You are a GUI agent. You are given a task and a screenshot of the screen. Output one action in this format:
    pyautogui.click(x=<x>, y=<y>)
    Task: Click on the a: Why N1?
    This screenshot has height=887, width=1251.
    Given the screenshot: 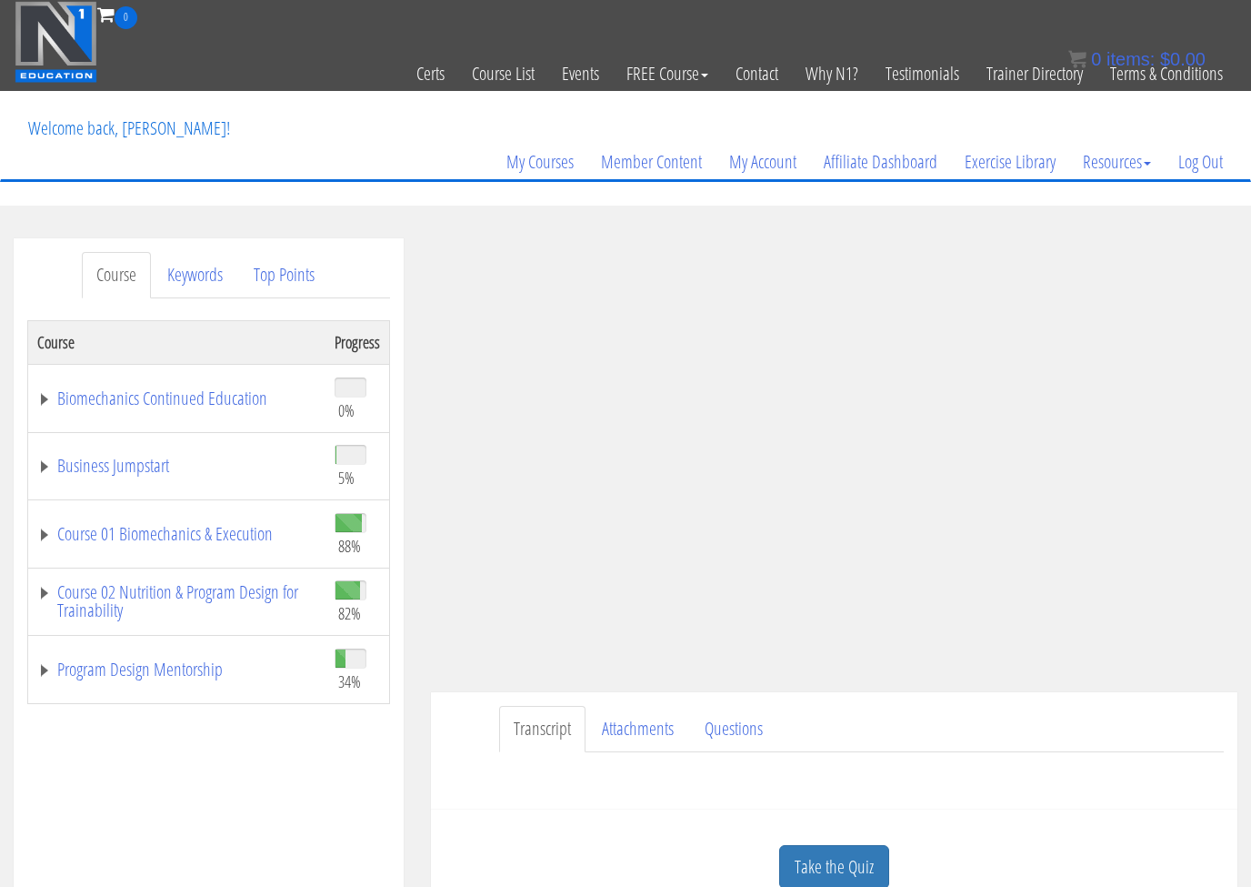 What is the action you would take?
    pyautogui.click(x=832, y=74)
    